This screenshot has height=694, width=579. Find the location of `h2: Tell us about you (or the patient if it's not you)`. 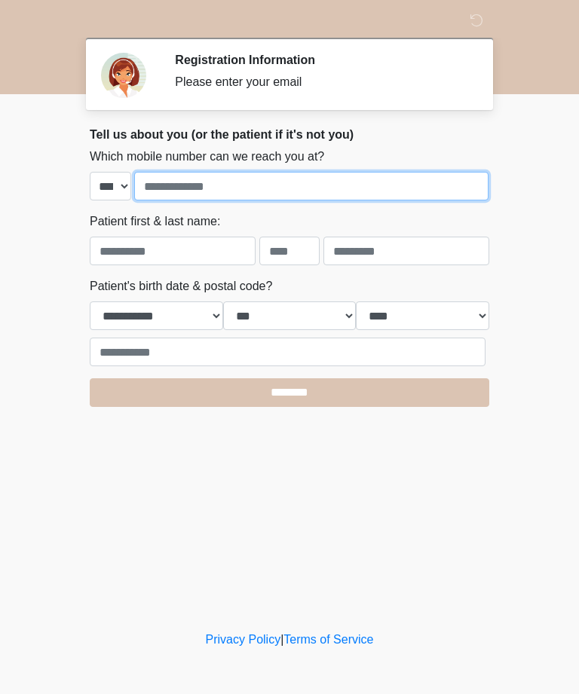

h2: Tell us about you (or the patient if it's not you) is located at coordinates (290, 134).